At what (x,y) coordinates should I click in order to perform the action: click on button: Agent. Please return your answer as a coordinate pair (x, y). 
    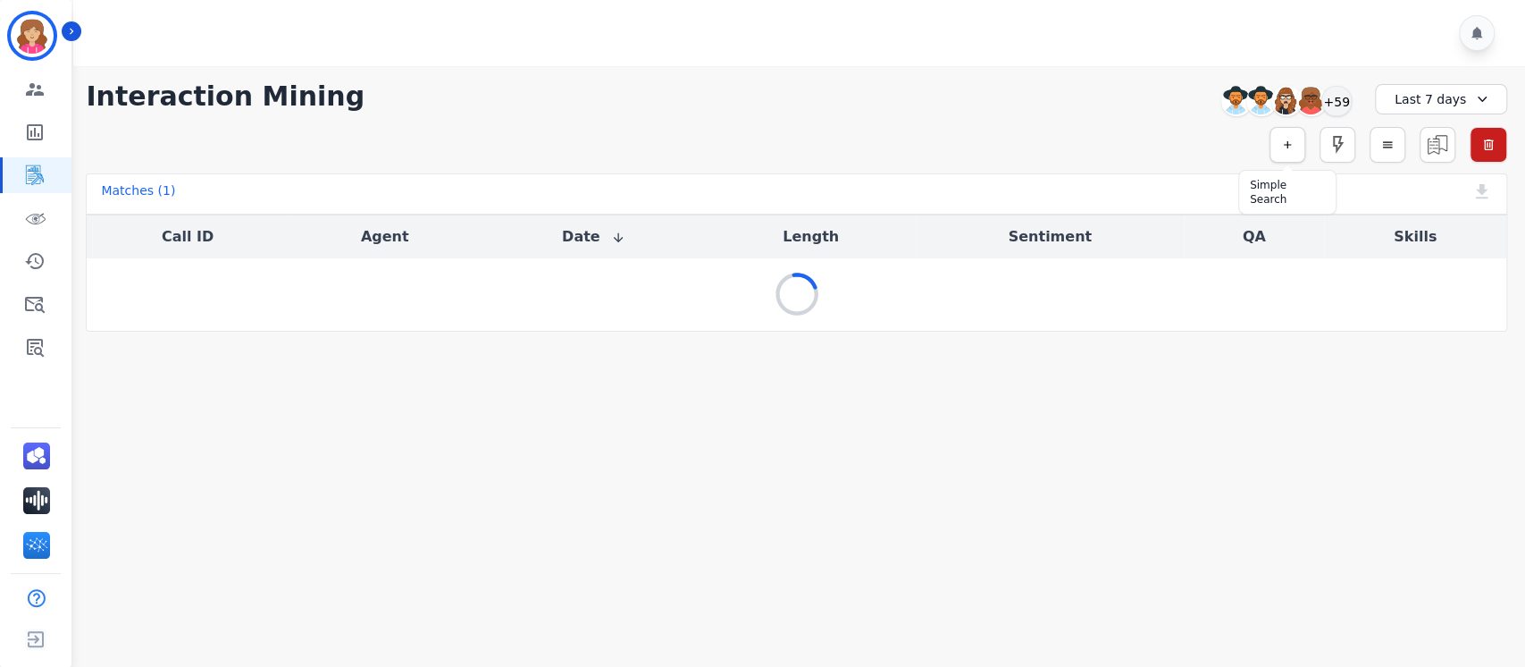
    Looking at the image, I should click on (385, 237).